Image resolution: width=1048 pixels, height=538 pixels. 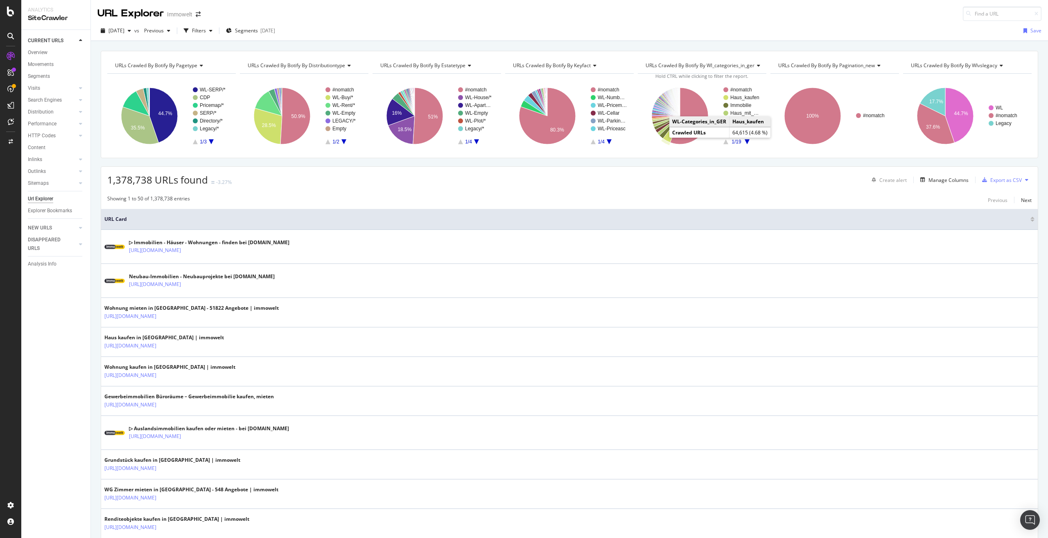 I want to click on div: Movements, so click(x=41, y=64).